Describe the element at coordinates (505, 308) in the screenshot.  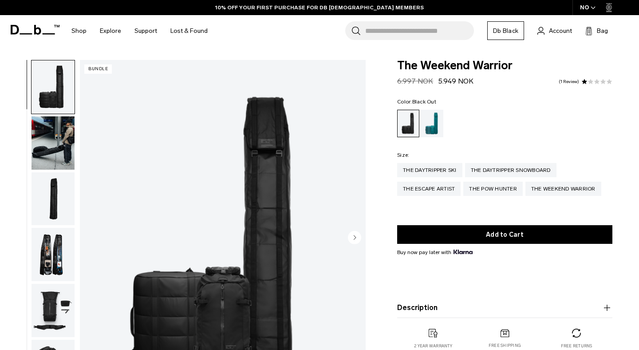
I see `button: Description` at that location.